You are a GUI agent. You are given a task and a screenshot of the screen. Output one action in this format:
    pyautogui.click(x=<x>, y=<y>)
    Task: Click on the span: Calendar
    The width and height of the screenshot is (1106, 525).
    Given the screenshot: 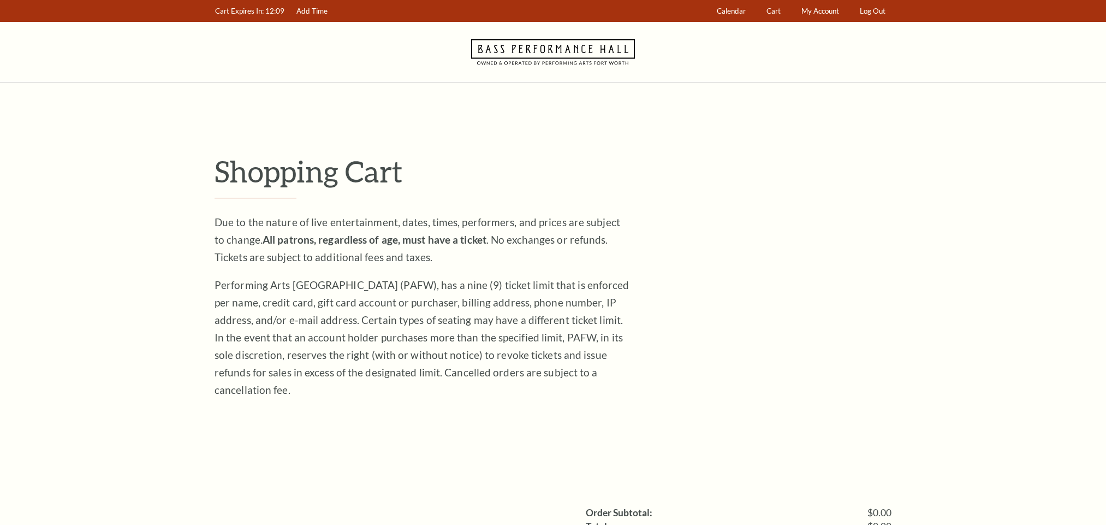 What is the action you would take?
    pyautogui.click(x=731, y=11)
    